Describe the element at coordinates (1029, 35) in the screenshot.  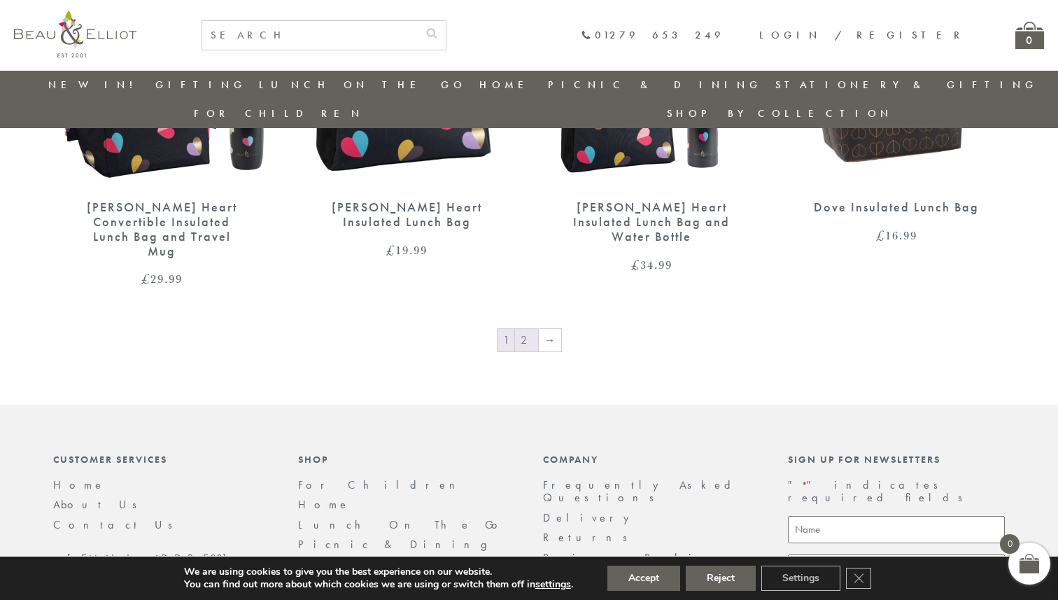
I see `a: 0` at that location.